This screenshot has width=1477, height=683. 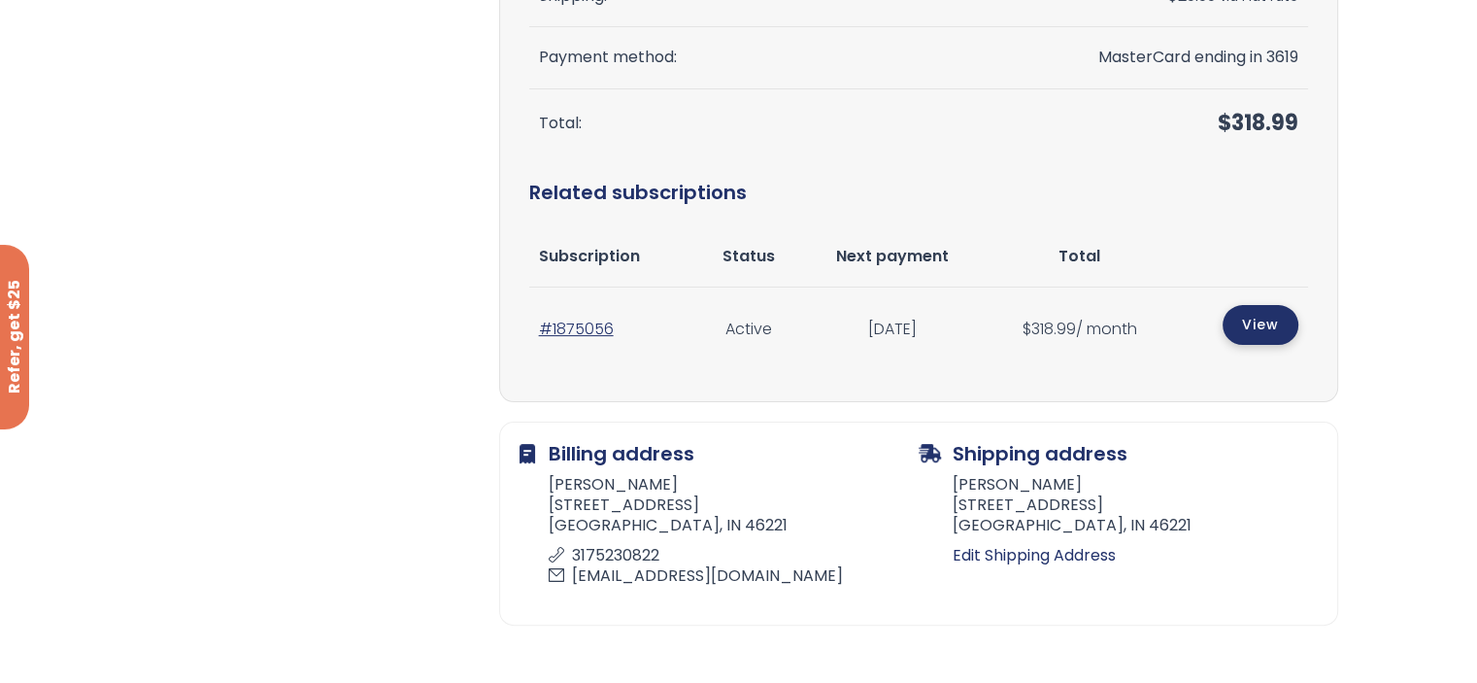 What do you see at coordinates (754, 123) in the screenshot?
I see `th: Total:` at bounding box center [754, 123].